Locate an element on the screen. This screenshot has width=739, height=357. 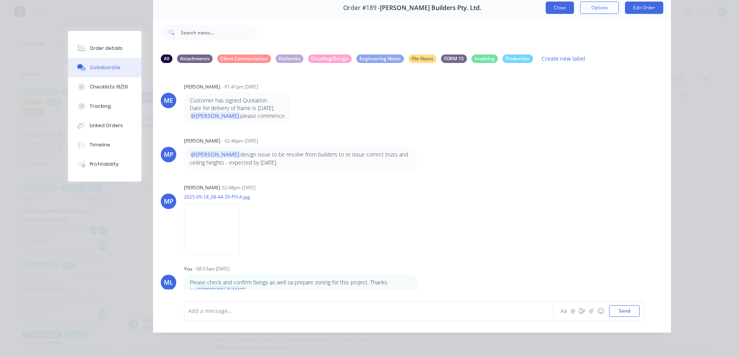
button: Linked Orders is located at coordinates (105, 126).